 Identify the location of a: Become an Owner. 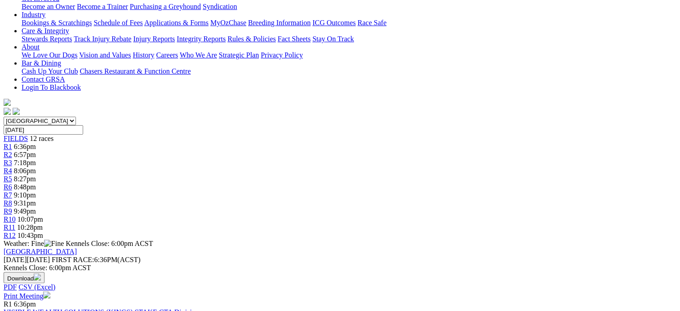
(48, 6).